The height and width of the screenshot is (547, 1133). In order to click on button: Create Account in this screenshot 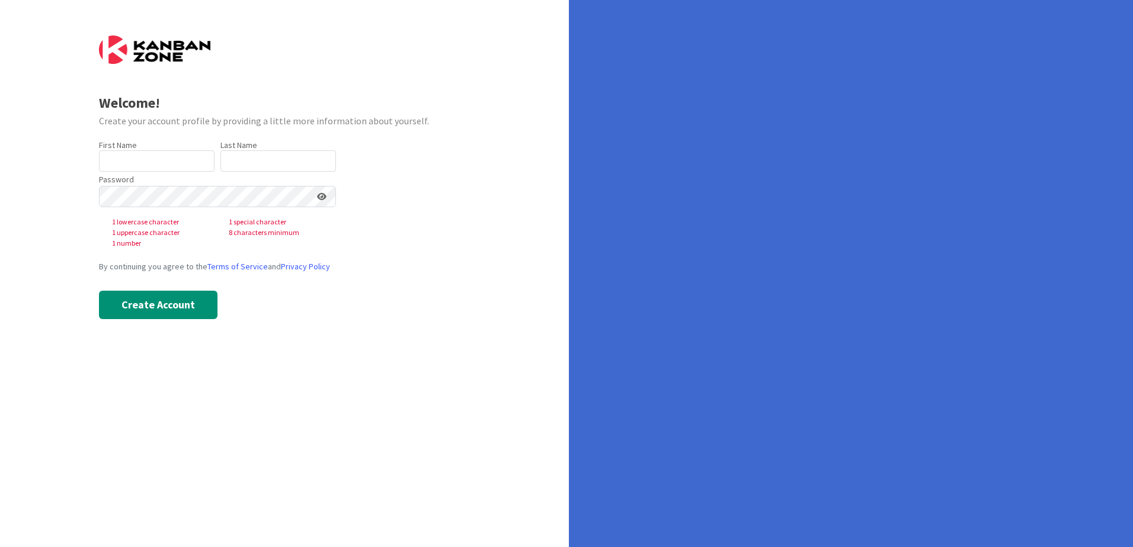, I will do `click(158, 305)`.